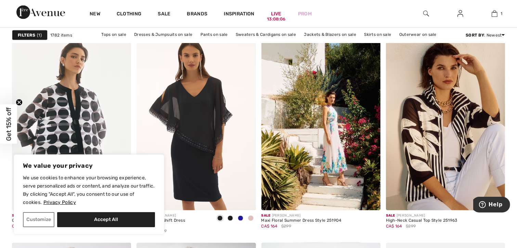 The width and height of the screenshot is (517, 248). What do you see at coordinates (196, 121) in the screenshot?
I see `img: Cape Sequin Shift Dress Style 251773. Black` at bounding box center [196, 121].